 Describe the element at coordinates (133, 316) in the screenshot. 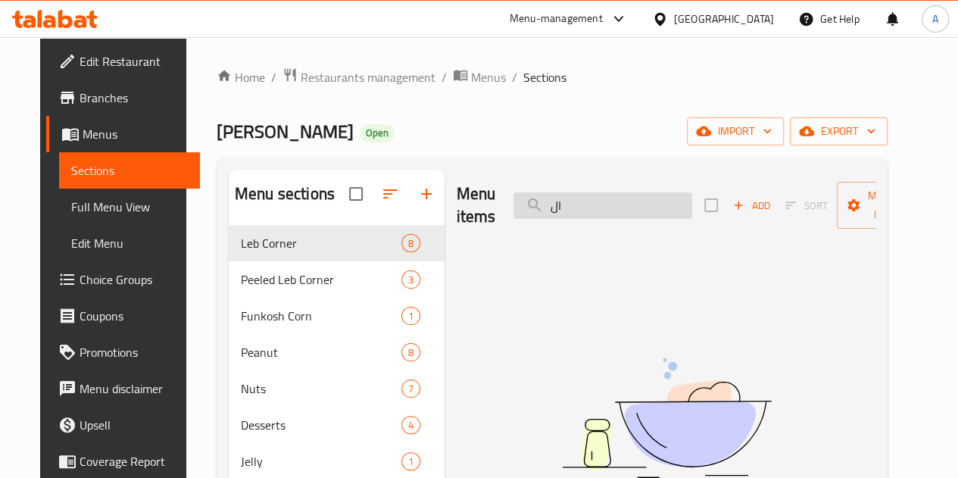

I see `span: Coupons` at that location.